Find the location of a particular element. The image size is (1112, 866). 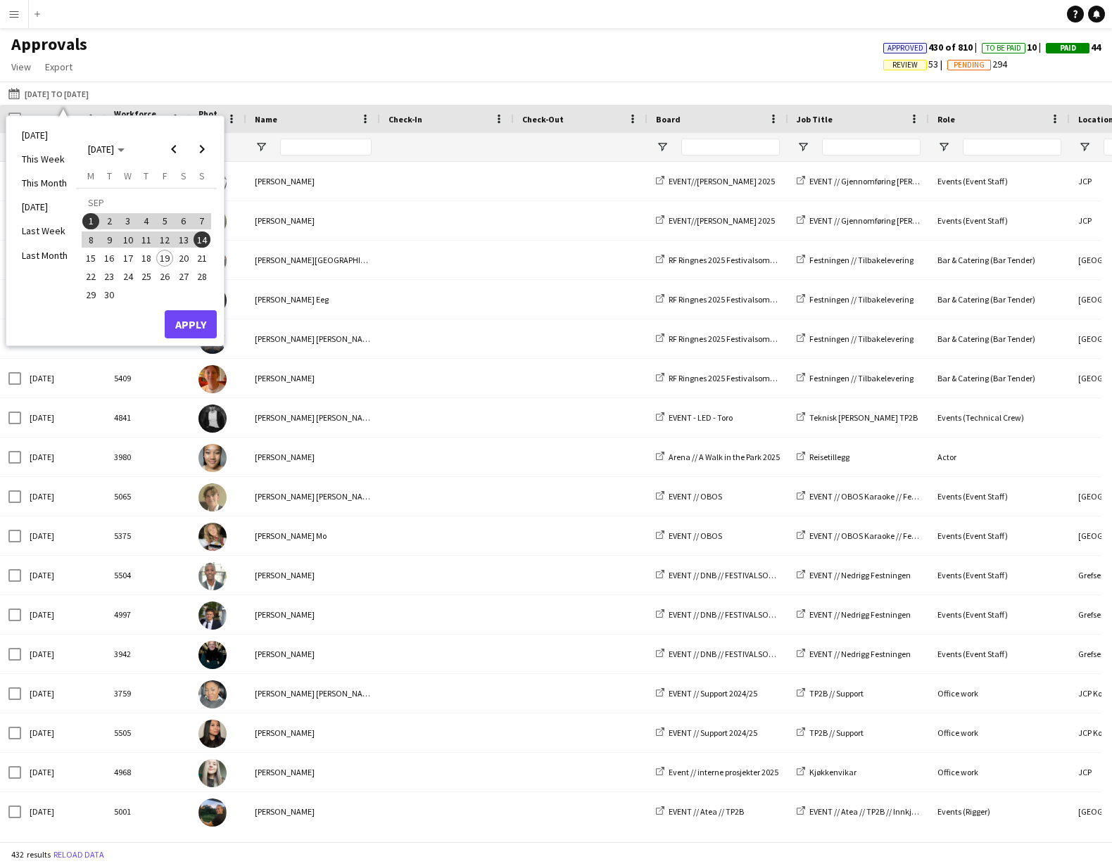

button: 22-09-2025 is located at coordinates (91, 277).